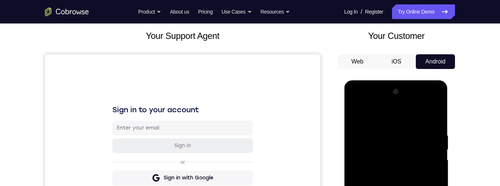 The image size is (500, 186). What do you see at coordinates (179, 12) in the screenshot?
I see `a: About us` at bounding box center [179, 12].